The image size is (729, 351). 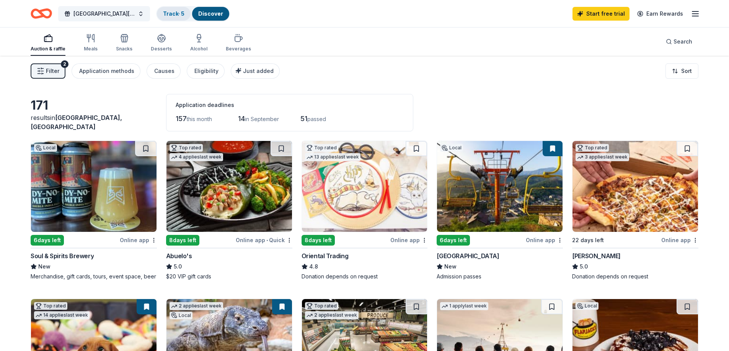 I want to click on div: Meals, so click(x=91, y=49).